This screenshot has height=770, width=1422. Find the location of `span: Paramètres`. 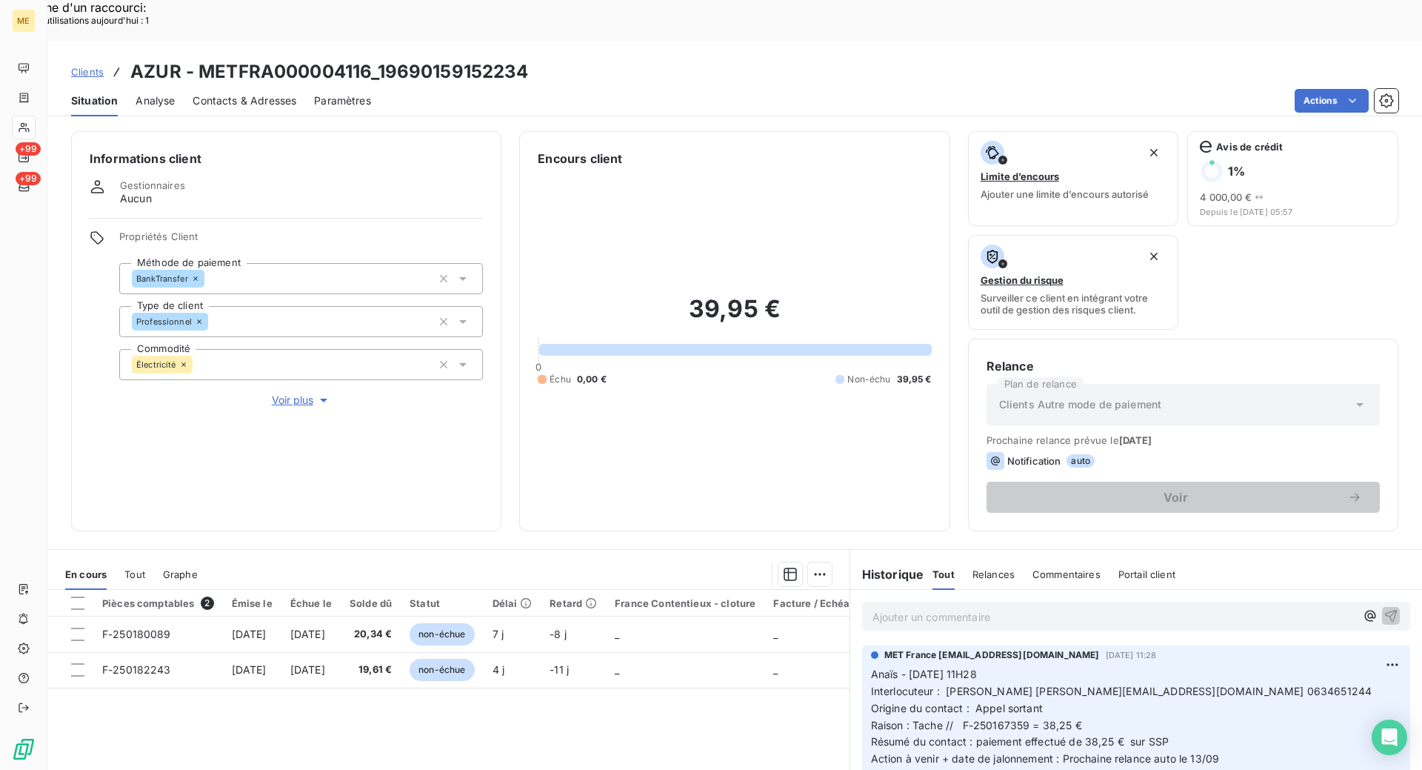

span: Paramètres is located at coordinates (342, 101).